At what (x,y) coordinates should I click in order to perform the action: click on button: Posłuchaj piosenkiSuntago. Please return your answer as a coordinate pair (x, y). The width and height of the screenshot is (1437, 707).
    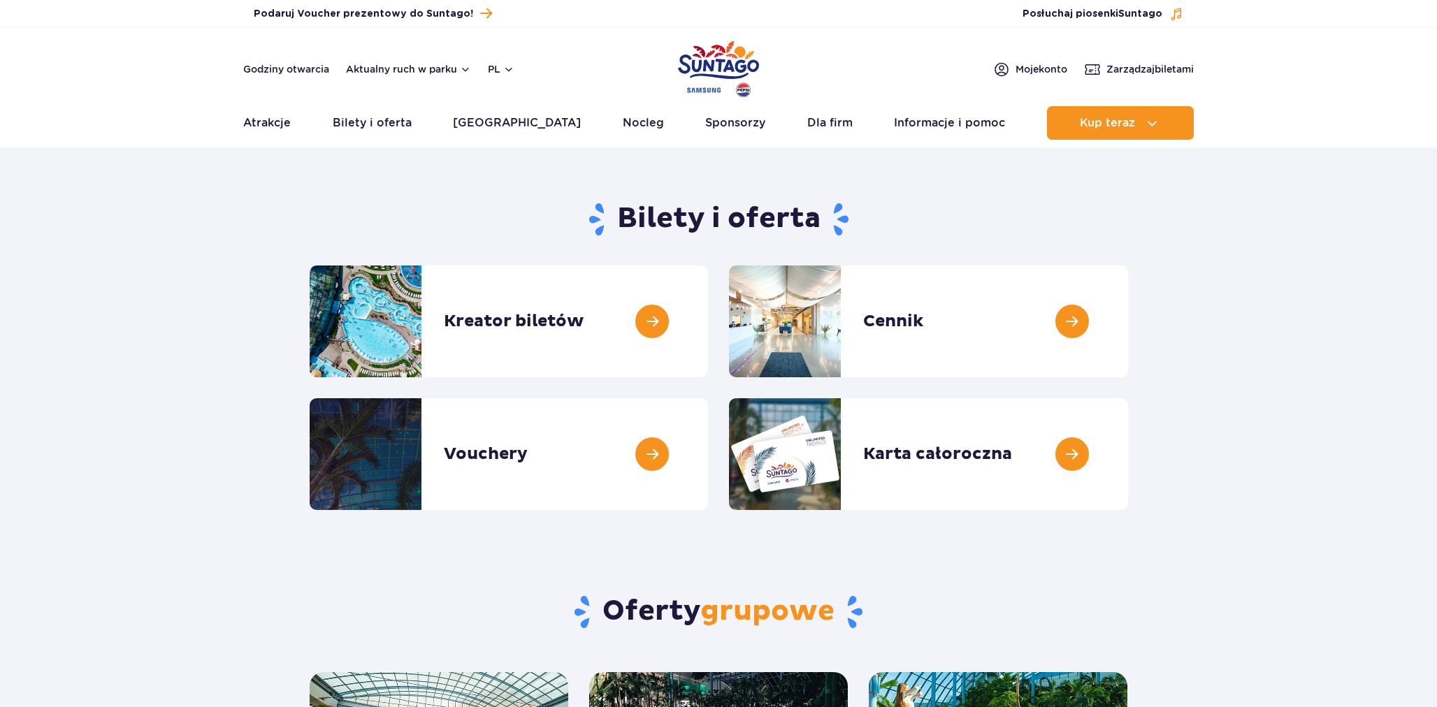
    Looking at the image, I should click on (1103, 14).